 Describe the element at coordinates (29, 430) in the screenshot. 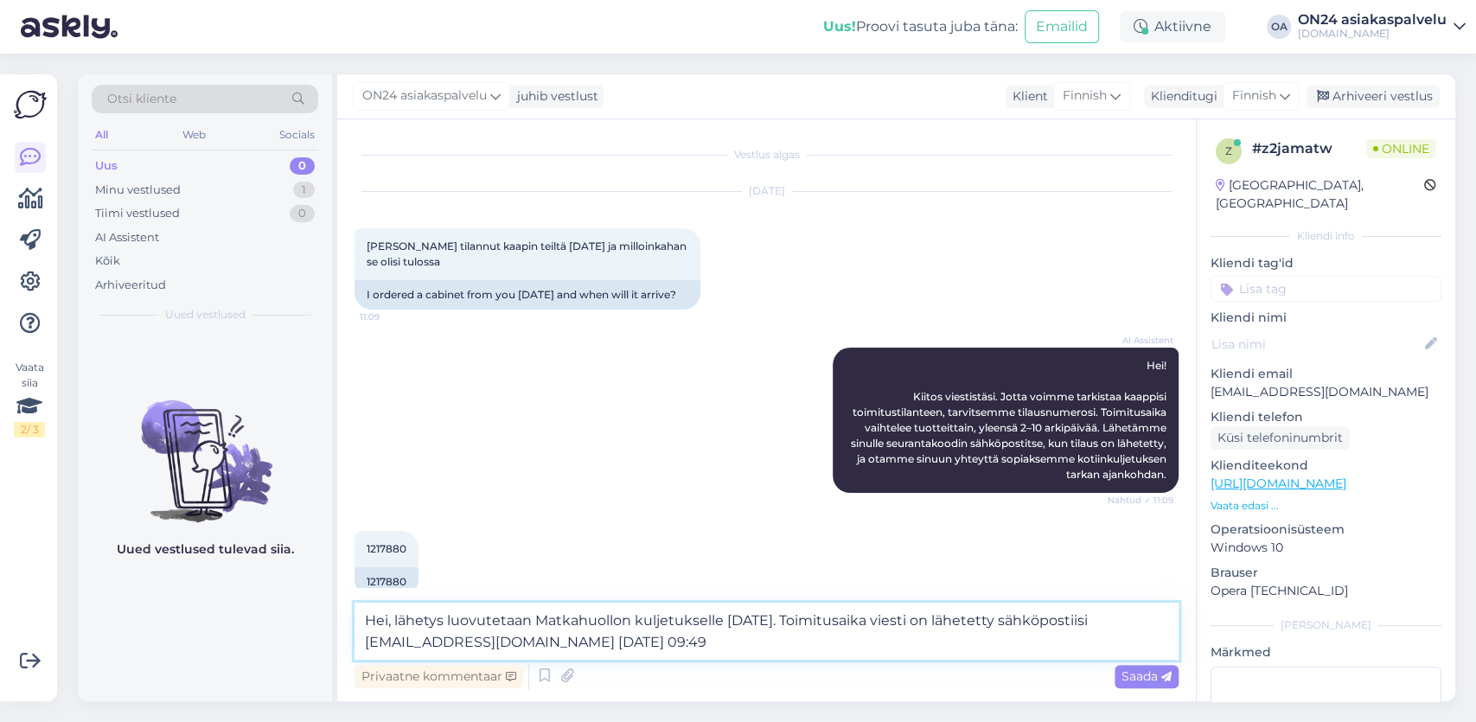

I see `div: 2 / 3` at that location.